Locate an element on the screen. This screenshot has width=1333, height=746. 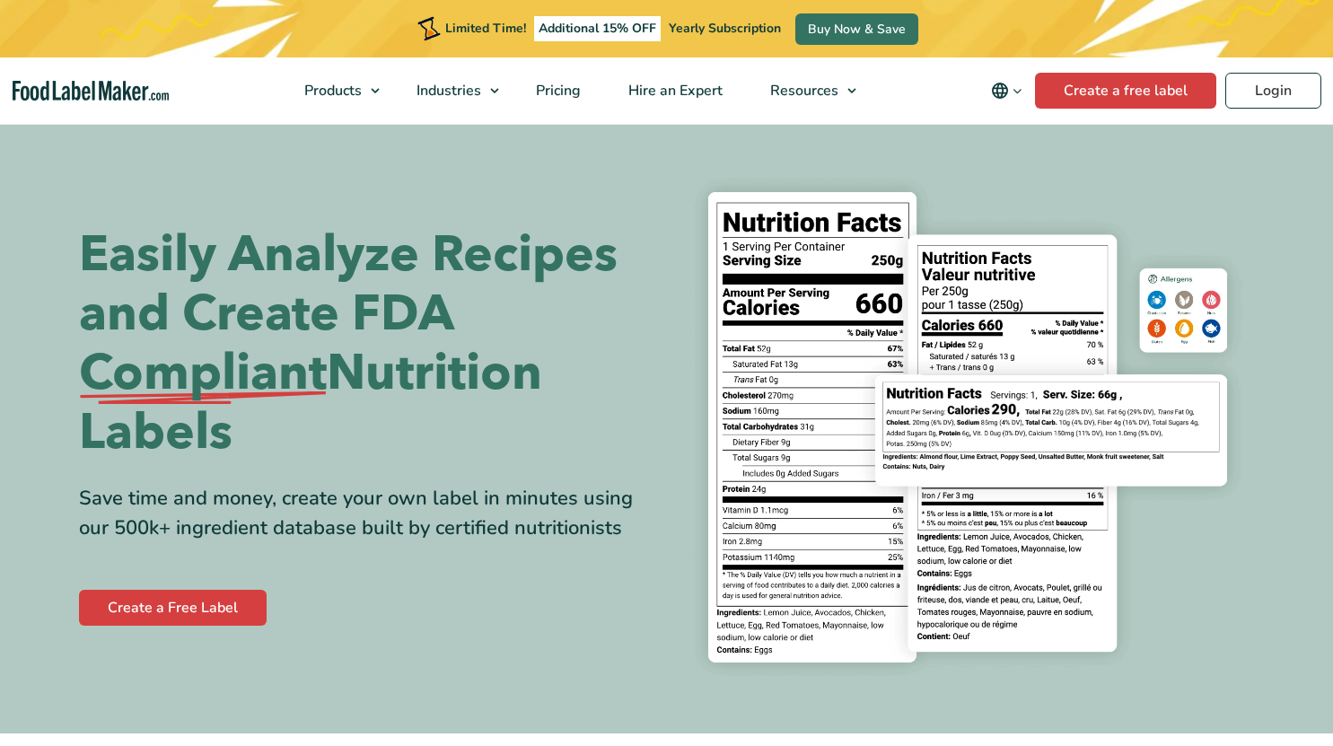
a: Create a free label is located at coordinates (1125, 91).